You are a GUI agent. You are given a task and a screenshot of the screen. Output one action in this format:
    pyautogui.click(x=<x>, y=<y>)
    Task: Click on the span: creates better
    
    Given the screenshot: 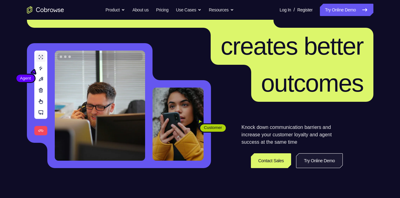 What is the action you would take?
    pyautogui.click(x=291, y=46)
    